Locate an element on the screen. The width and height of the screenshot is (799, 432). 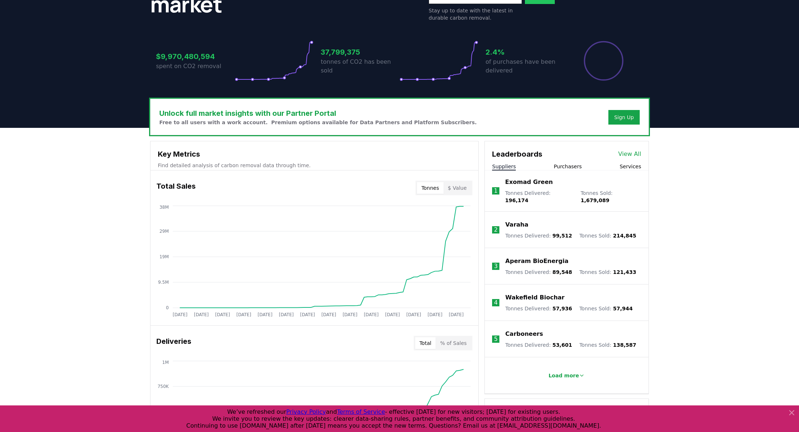
div: Sign Up is located at coordinates (624, 117).